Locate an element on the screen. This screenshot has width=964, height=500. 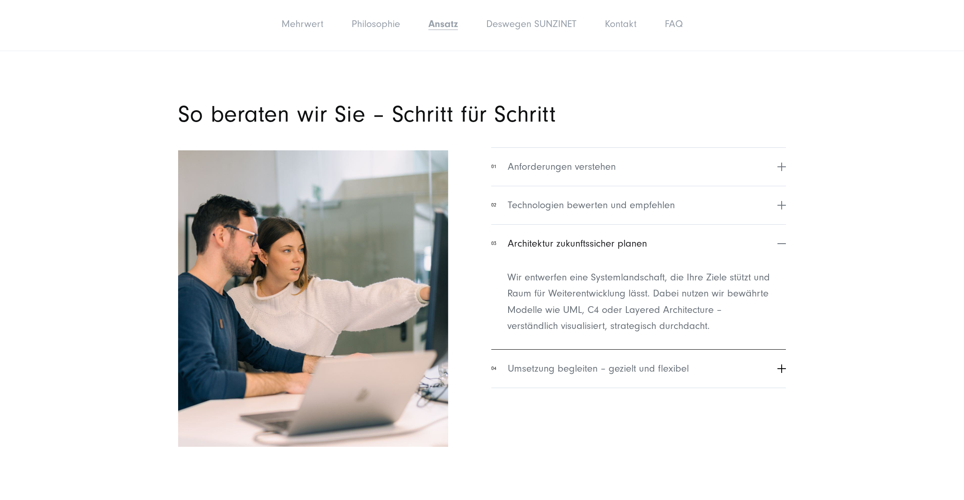
a: Ansatz is located at coordinates (443, 24).